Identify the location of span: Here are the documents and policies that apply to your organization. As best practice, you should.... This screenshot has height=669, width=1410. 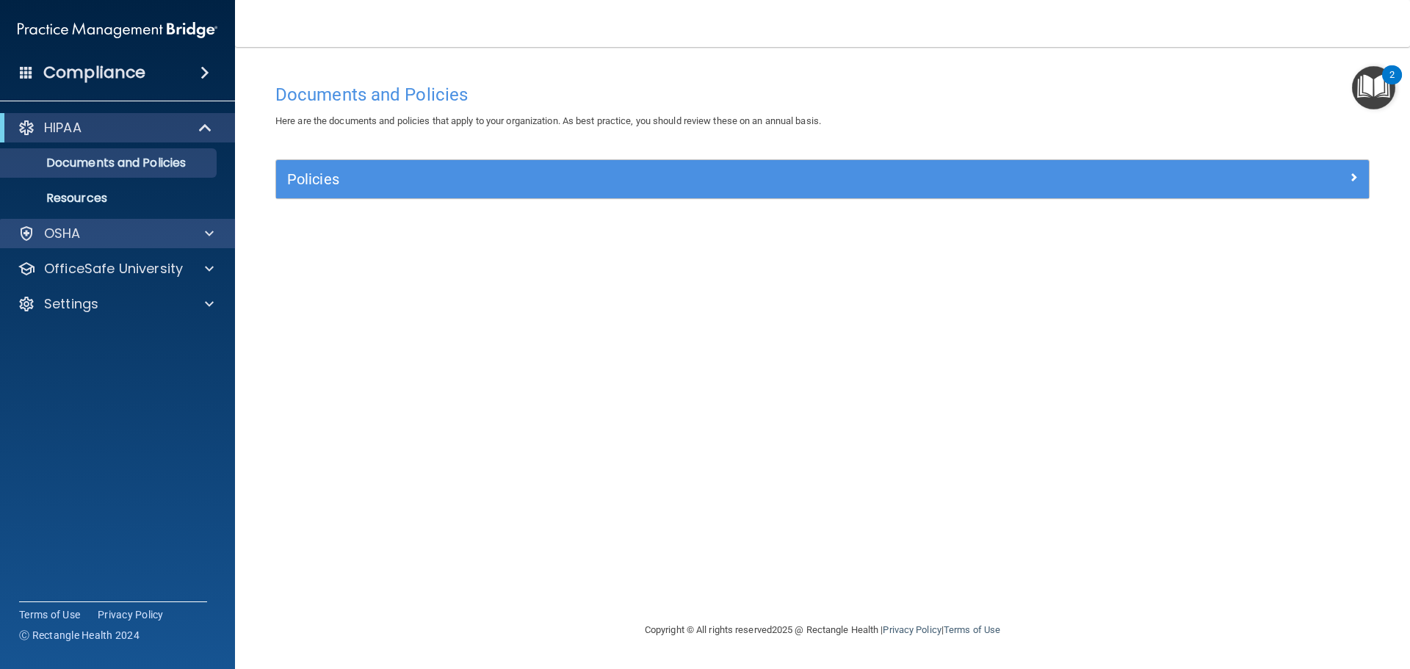
(548, 120).